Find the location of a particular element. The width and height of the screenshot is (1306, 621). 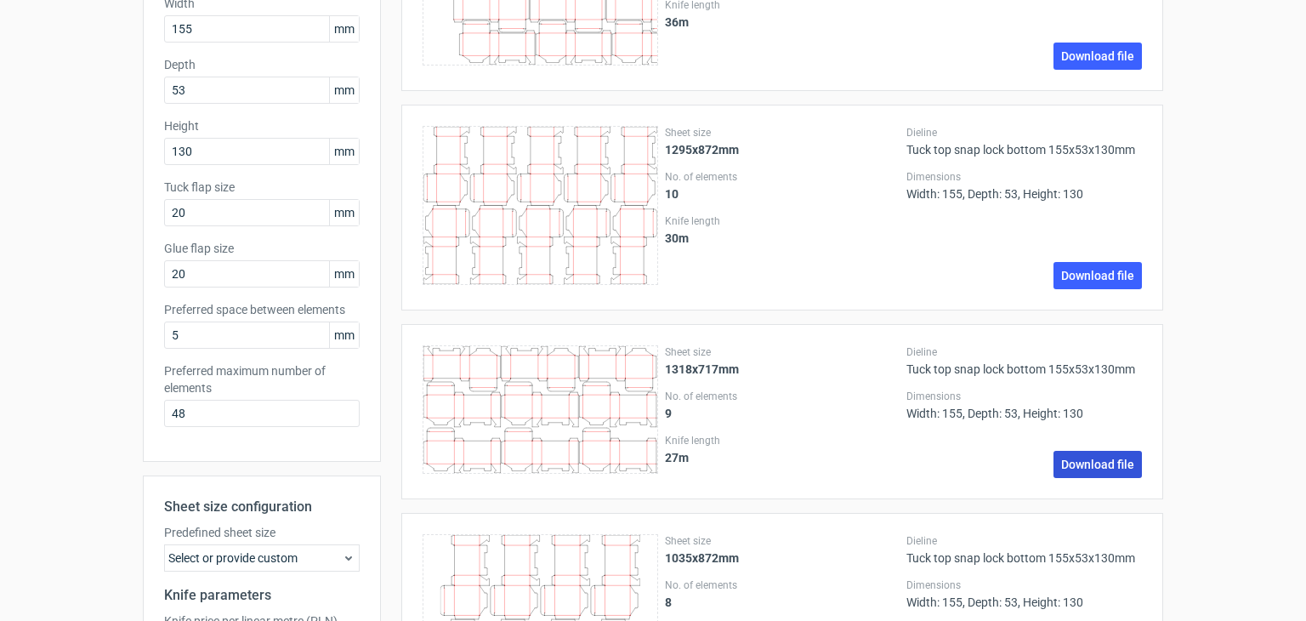

h2: Sheet size configuration is located at coordinates (262, 507).